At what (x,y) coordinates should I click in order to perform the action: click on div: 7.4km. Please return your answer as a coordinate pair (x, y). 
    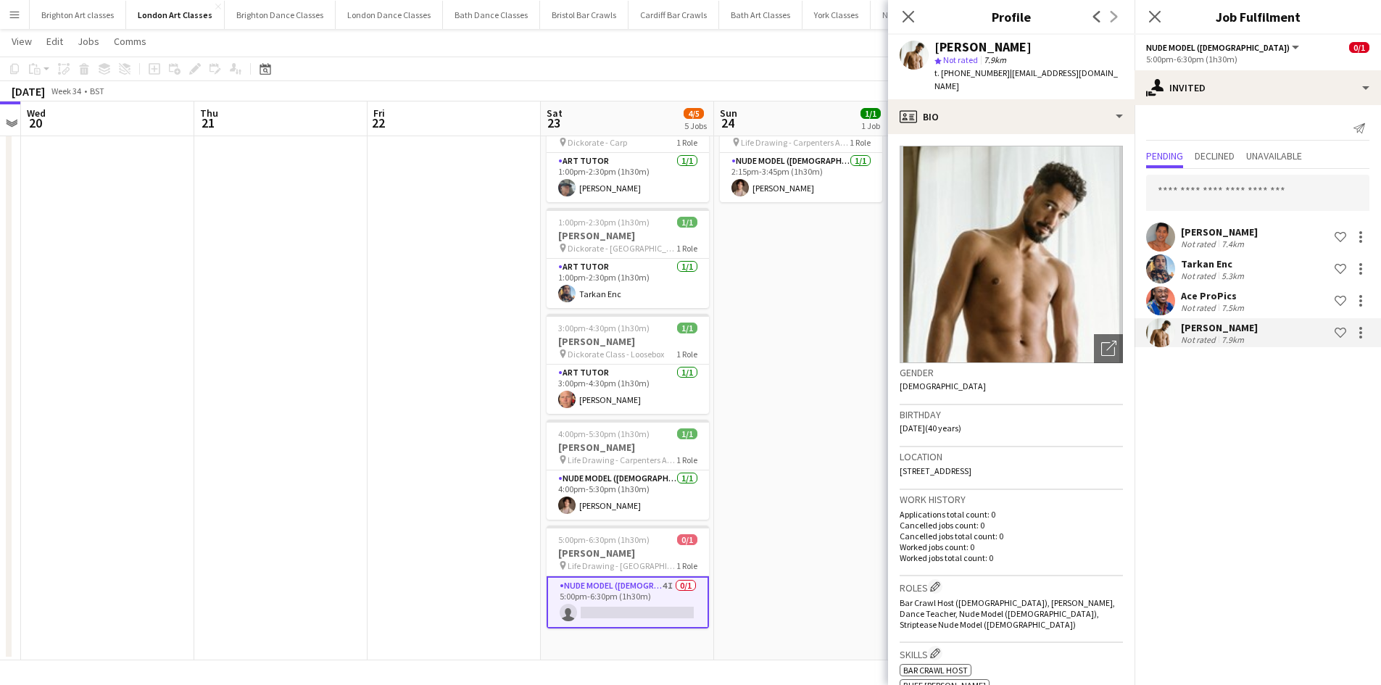
    Looking at the image, I should click on (1233, 244).